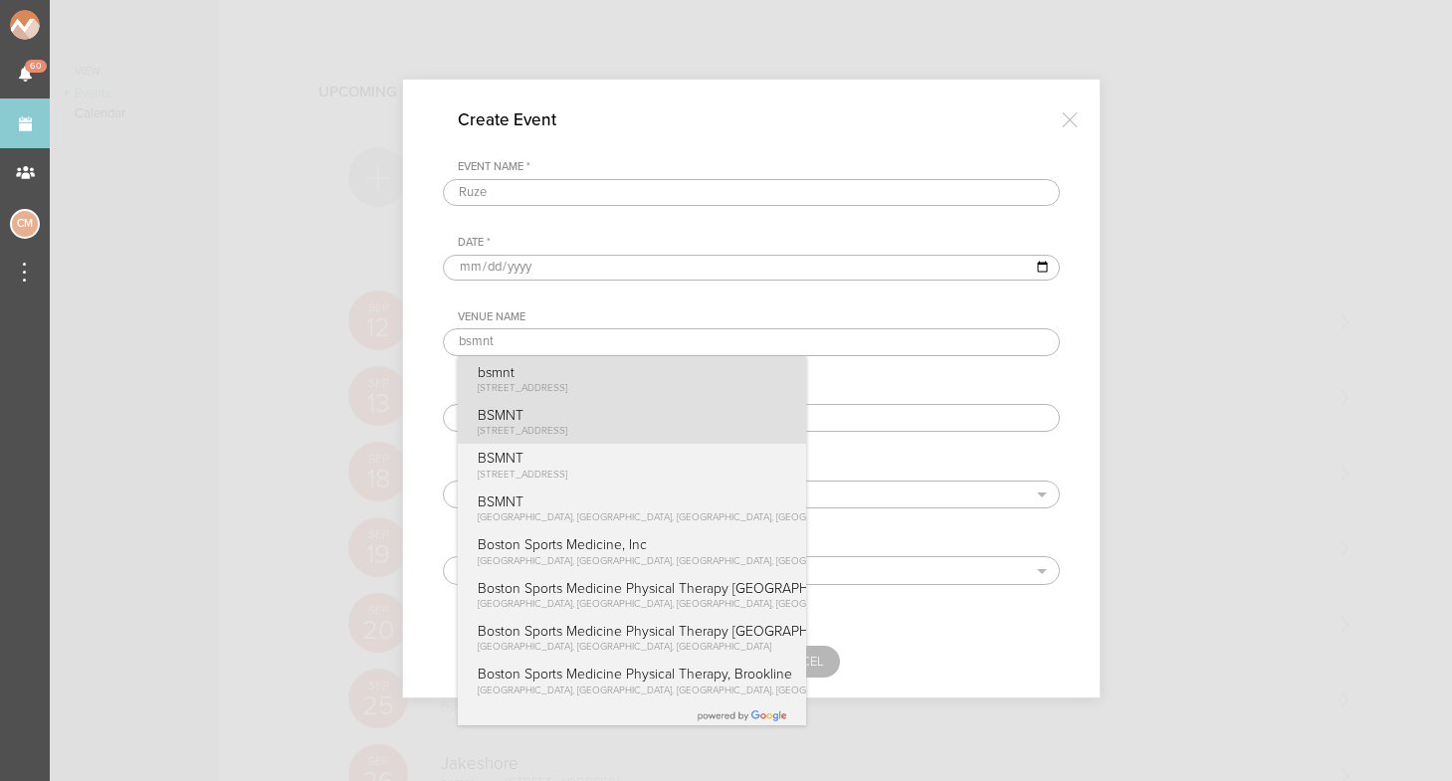 This screenshot has width=1452, height=781. I want to click on div: Charlie McGinley, so click(25, 224).